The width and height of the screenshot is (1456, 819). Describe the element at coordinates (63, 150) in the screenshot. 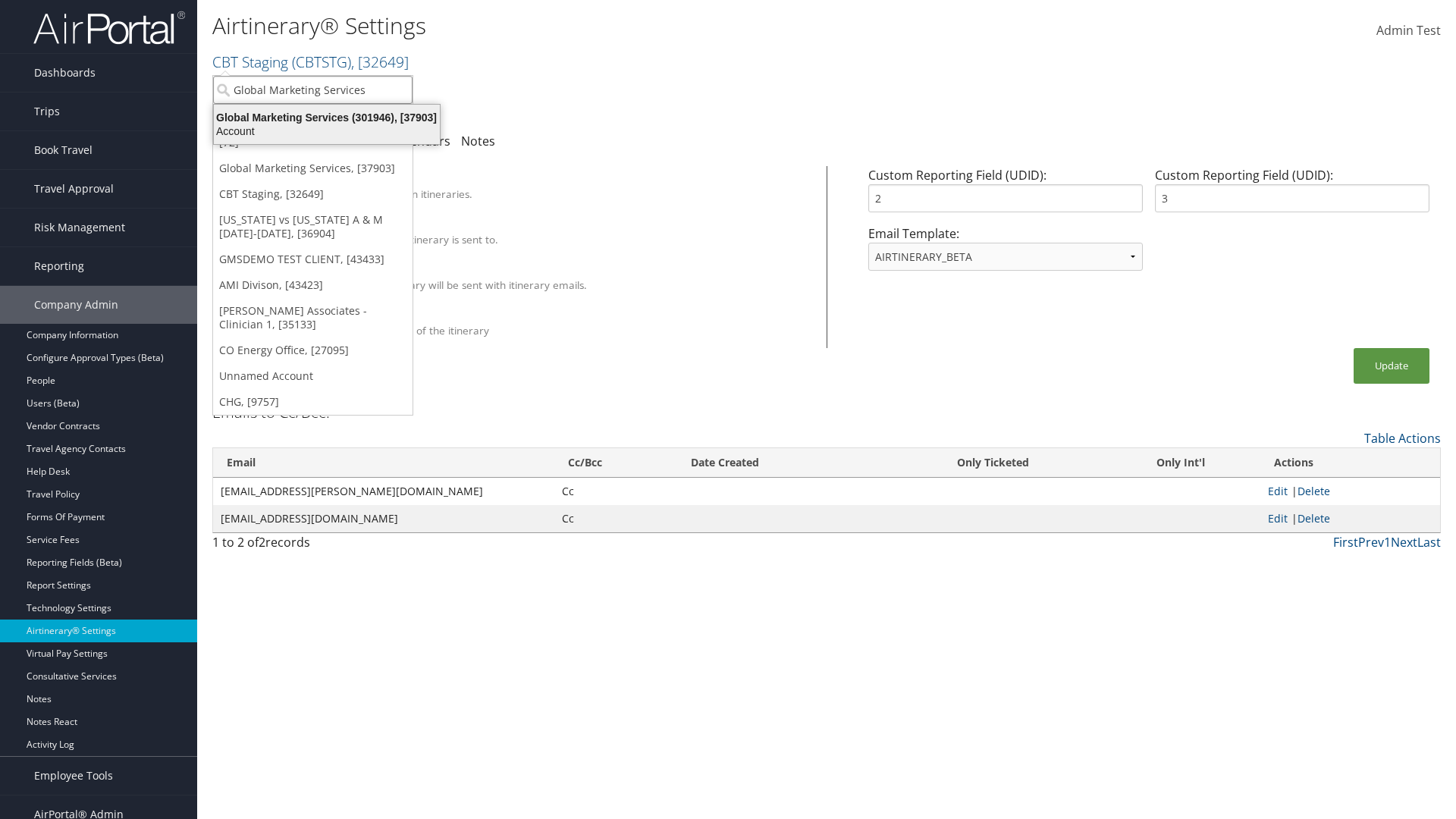

I see `span: Book Travel` at that location.